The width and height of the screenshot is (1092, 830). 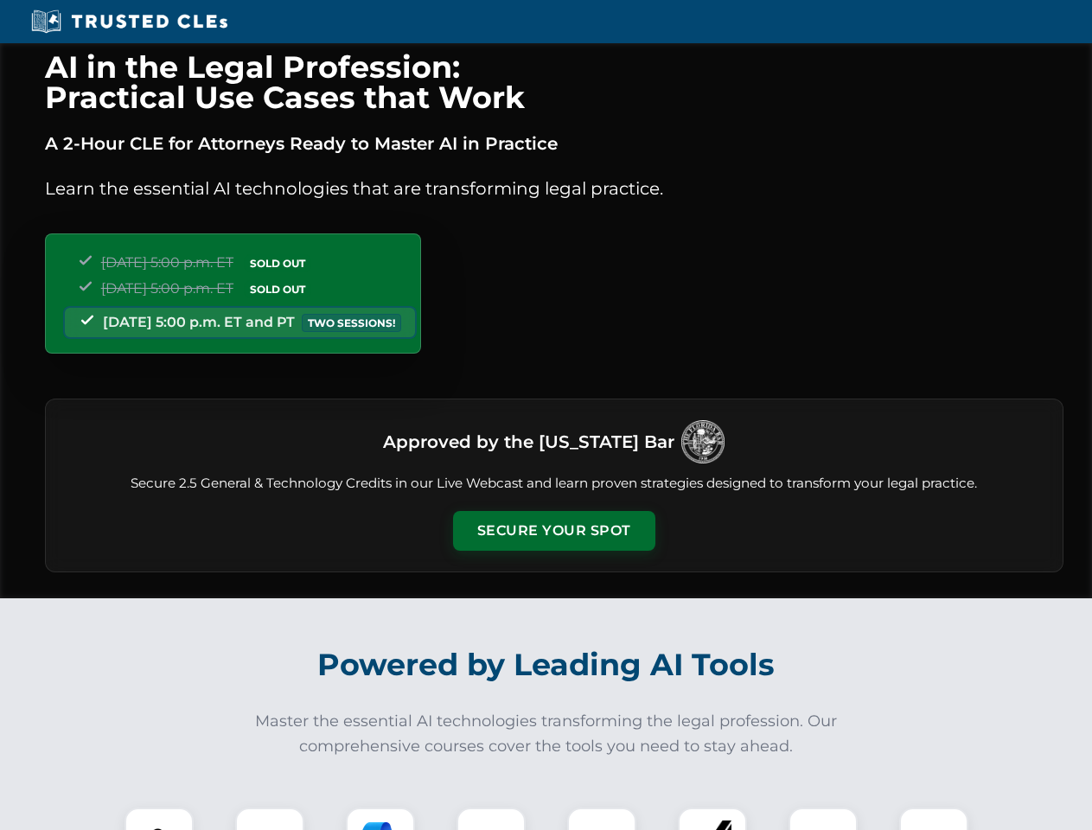 What do you see at coordinates (554, 483) in the screenshot?
I see `p: Secure 2.5 General & Technology Credits in our Live Webcast and learn proven strategies designed ...` at bounding box center [554, 483].